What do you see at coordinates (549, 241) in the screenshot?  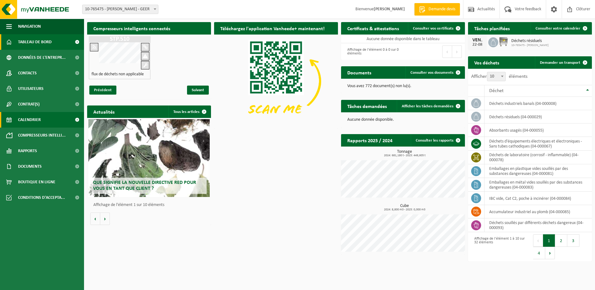 I see `button: 1` at bounding box center [549, 241].